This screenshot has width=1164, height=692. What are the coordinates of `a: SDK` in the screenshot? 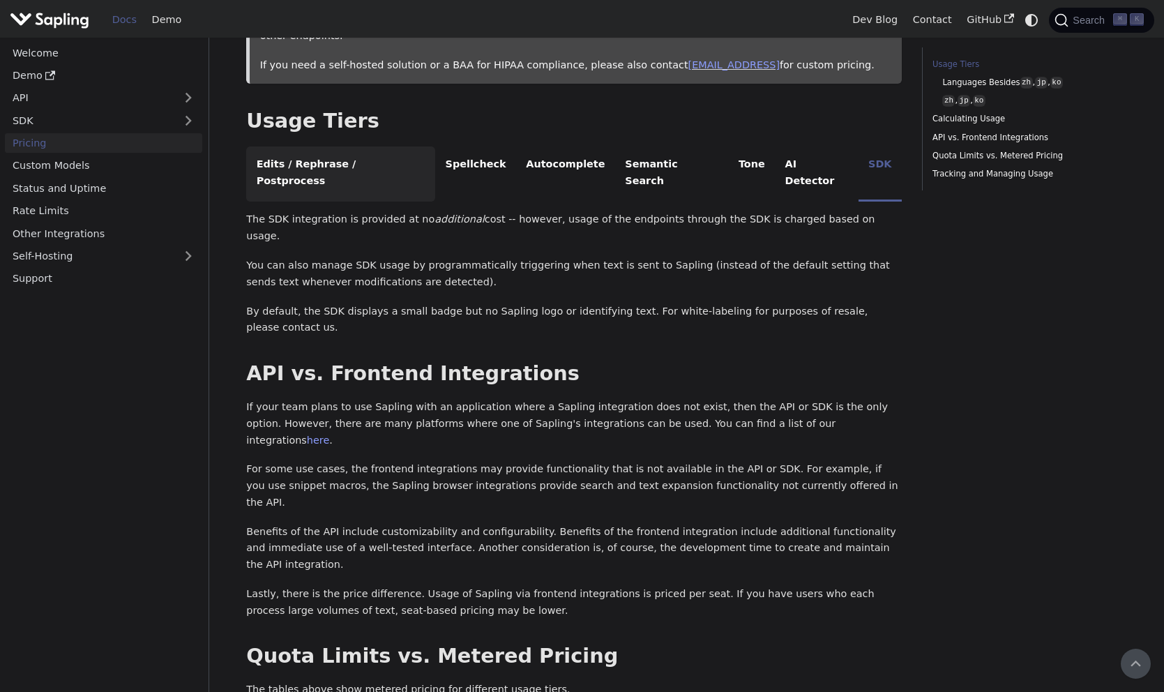 It's located at (89, 120).